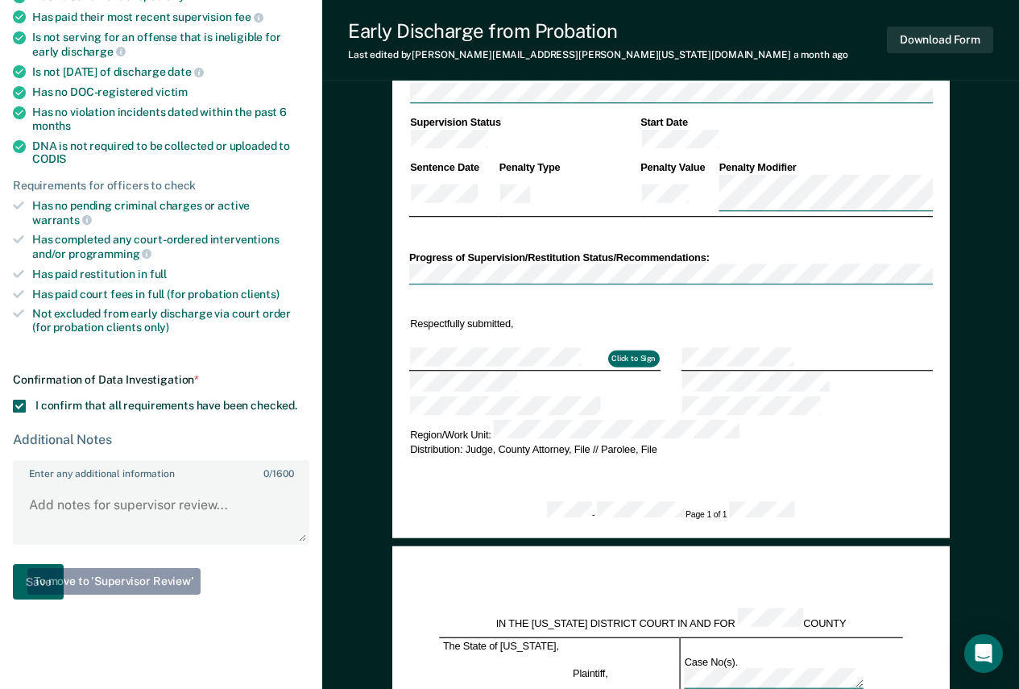 This screenshot has width=1019, height=689. I want to click on div: Has no violation incidents dated within the past 6, so click(171, 119).